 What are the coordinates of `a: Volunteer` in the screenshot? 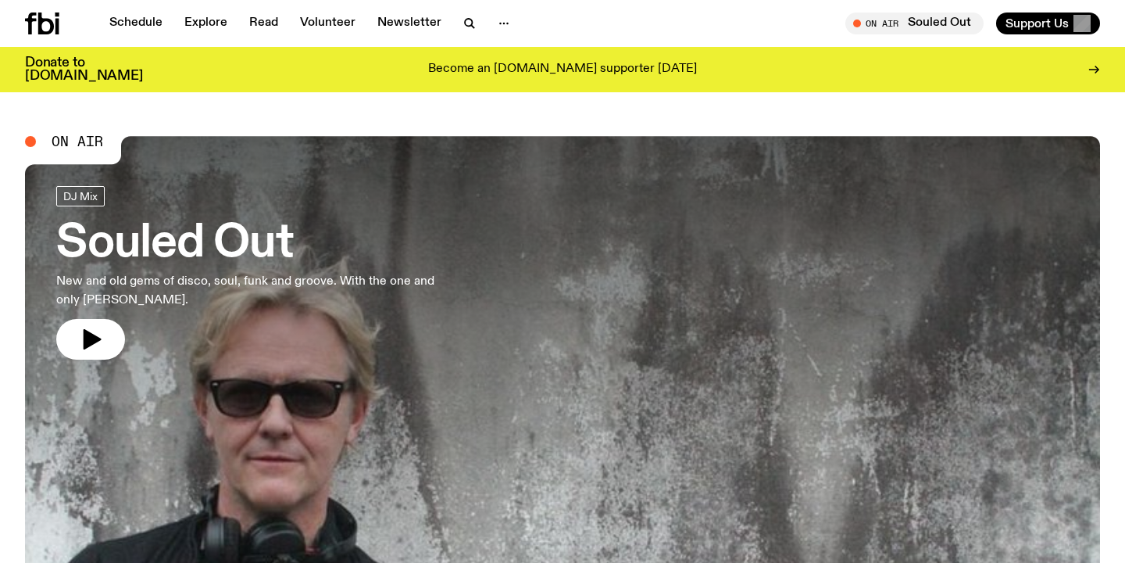 It's located at (327, 23).